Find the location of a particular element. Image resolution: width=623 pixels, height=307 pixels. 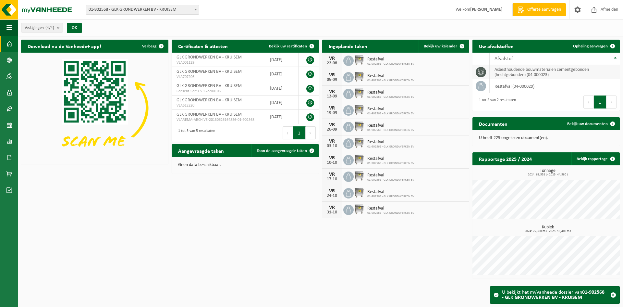

div: 12-09 is located at coordinates (332, 96).